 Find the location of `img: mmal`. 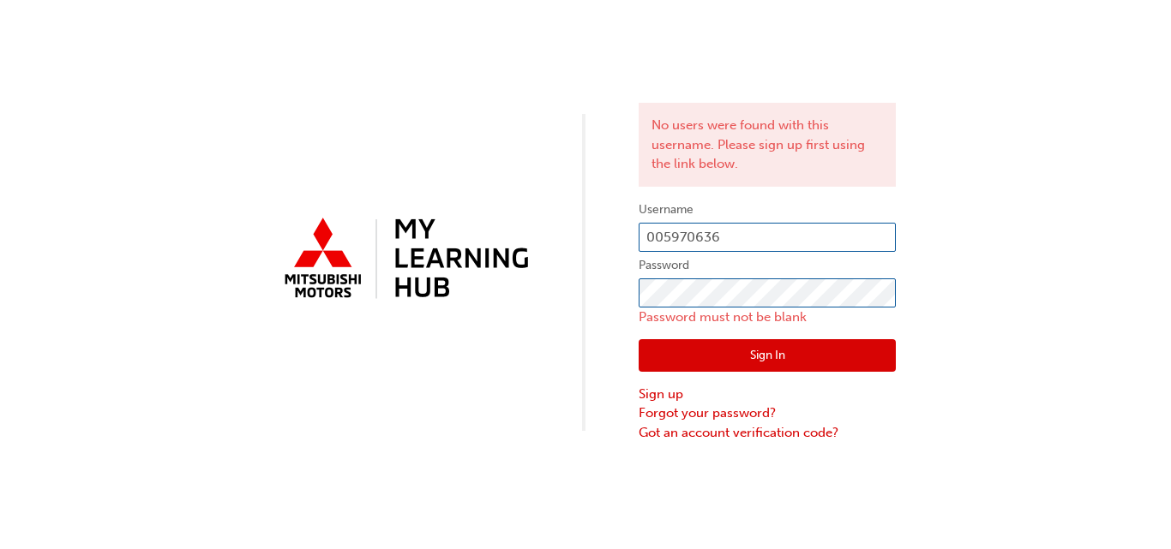

img: mmal is located at coordinates (404, 260).